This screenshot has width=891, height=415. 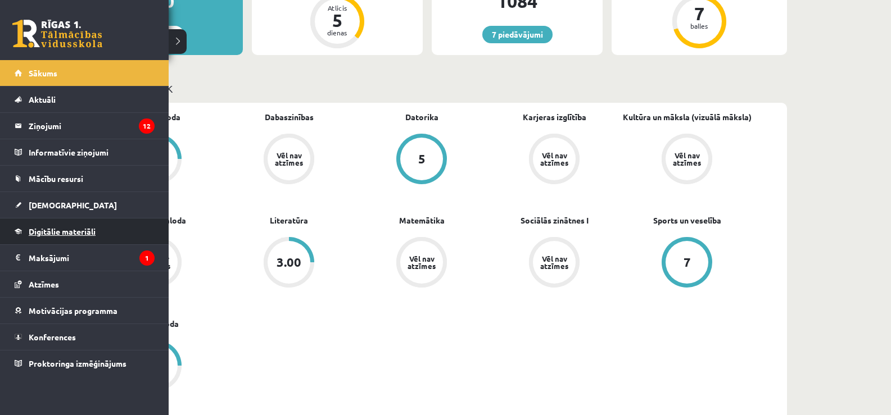 I want to click on a: Mācību resursi, so click(x=84, y=179).